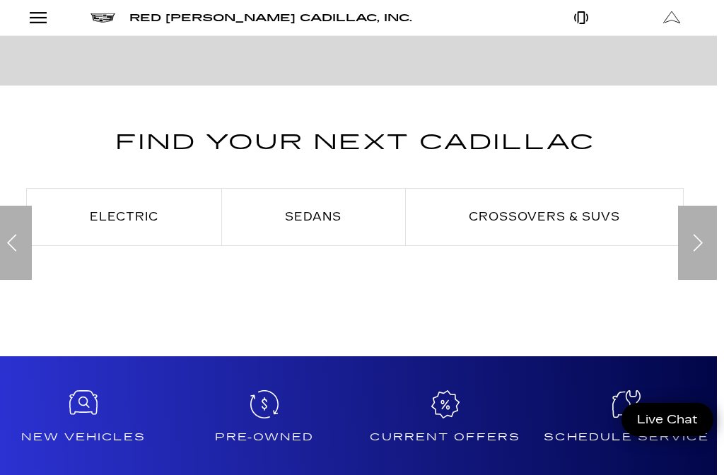 The width and height of the screenshot is (724, 475). Describe the element at coordinates (668, 419) in the screenshot. I see `a: Live Chat` at that location.